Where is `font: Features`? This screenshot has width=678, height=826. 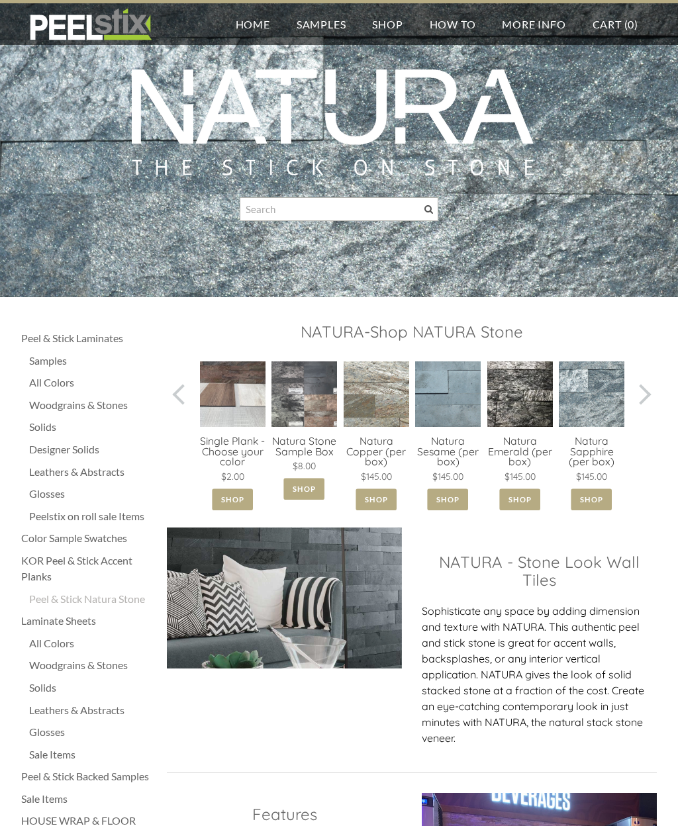
font: Features is located at coordinates (285, 814).